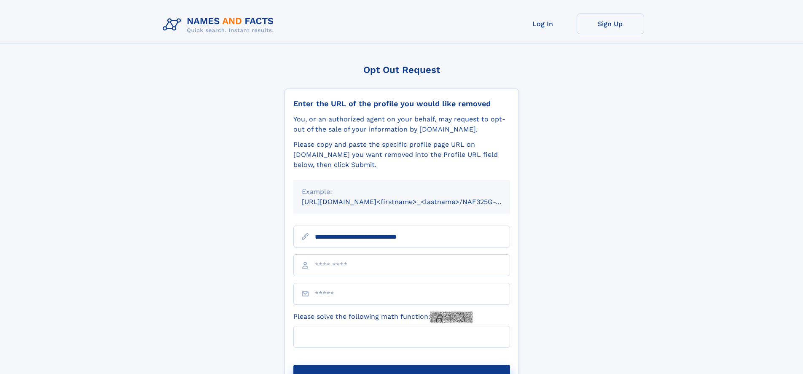  What do you see at coordinates (402, 104) in the screenshot?
I see `div: Enter the URL of the profile you would like removed` at bounding box center [402, 104].